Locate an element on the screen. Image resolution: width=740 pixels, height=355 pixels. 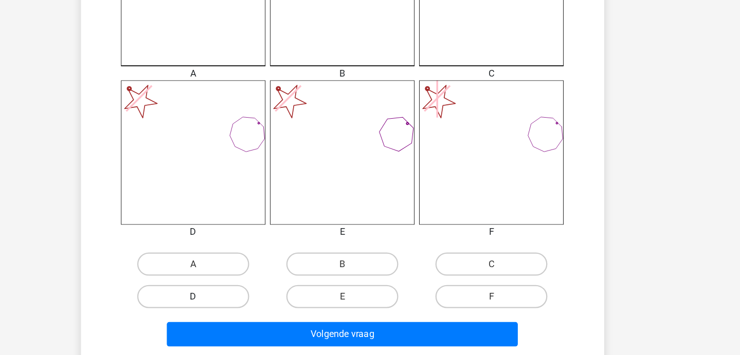
div: D is located at coordinates (238, 245).